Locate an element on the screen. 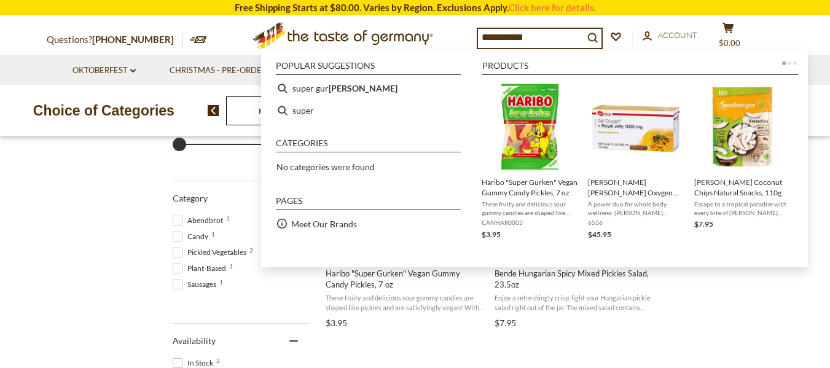  a: Account is located at coordinates (670, 36).